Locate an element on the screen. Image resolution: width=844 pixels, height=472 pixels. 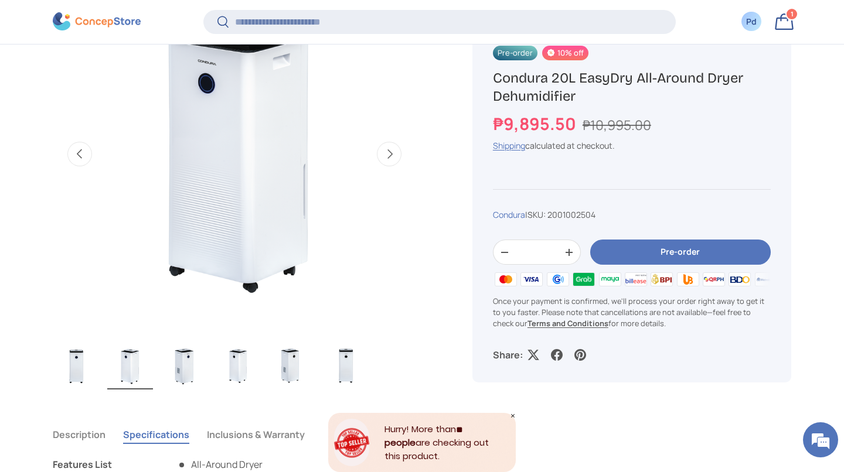
img: condura-easy-dry-dehumidifier-full-view-concepstore.ph is located at coordinates (76, 366).